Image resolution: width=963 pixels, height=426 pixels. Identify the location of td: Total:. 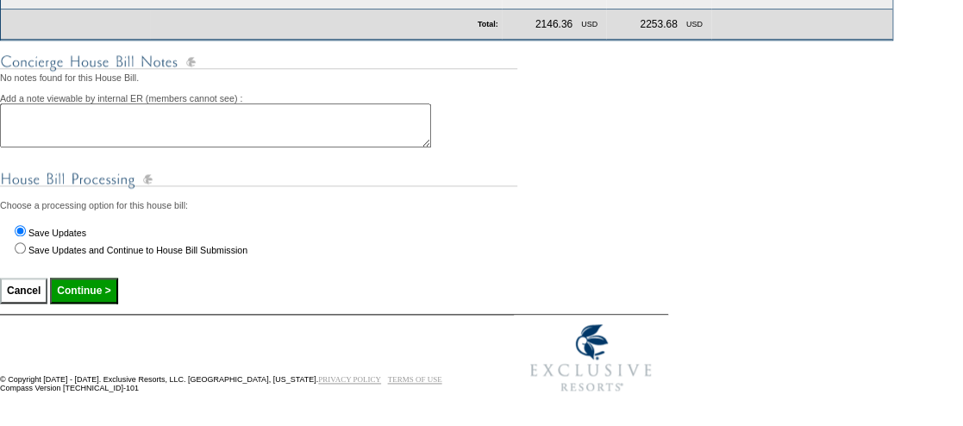
(326, 24).